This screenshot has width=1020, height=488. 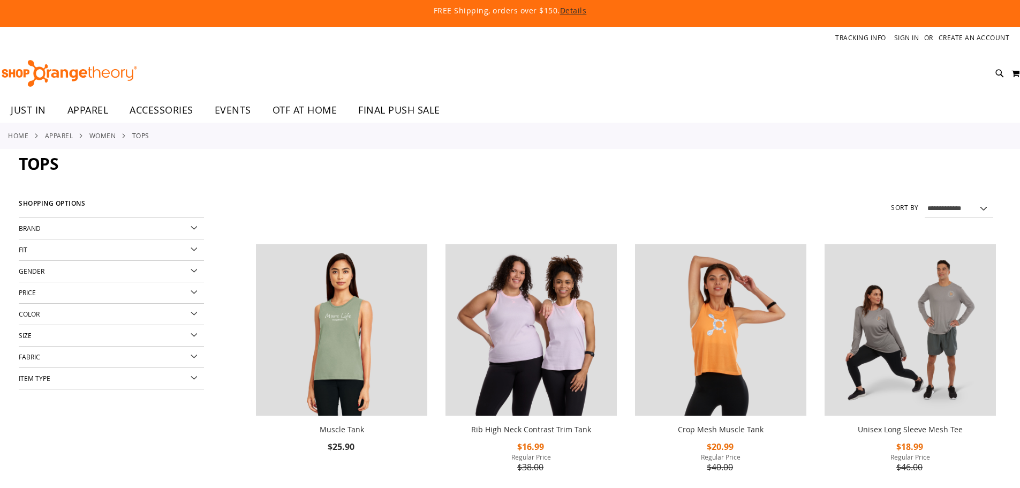 What do you see at coordinates (399, 110) in the screenshot?
I see `a: FINAL PUSH SALE` at bounding box center [399, 110].